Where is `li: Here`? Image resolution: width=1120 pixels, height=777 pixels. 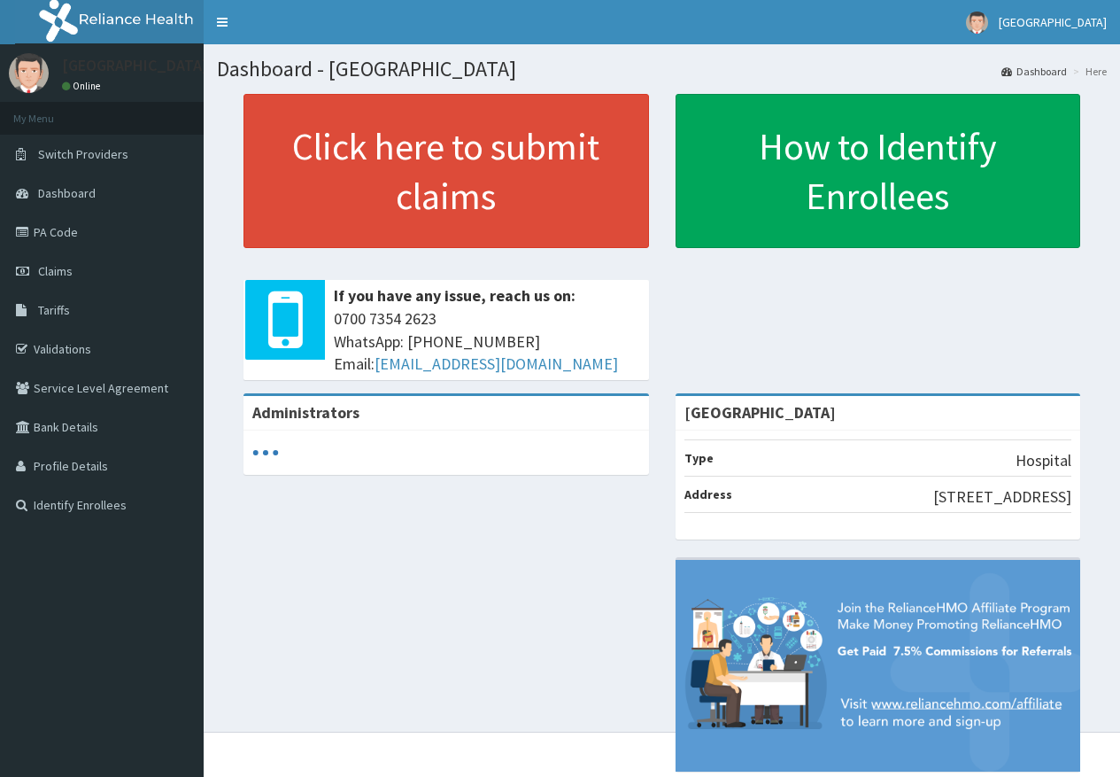 li: Here is located at coordinates (1088, 71).